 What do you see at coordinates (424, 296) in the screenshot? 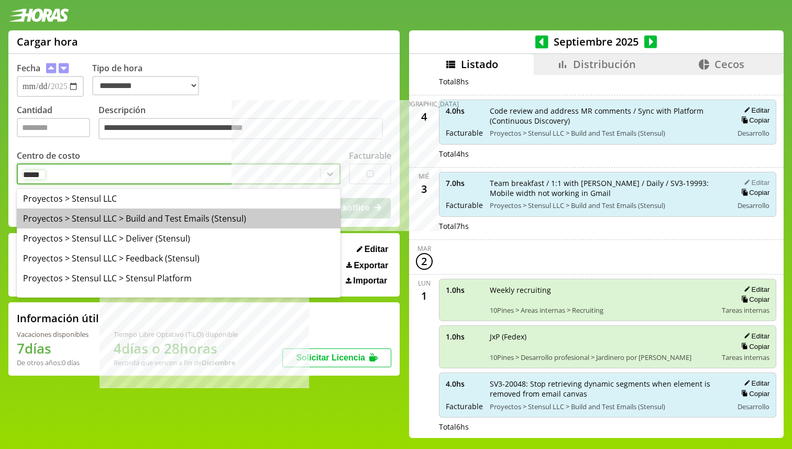
I see `div: 1` at bounding box center [424, 296].